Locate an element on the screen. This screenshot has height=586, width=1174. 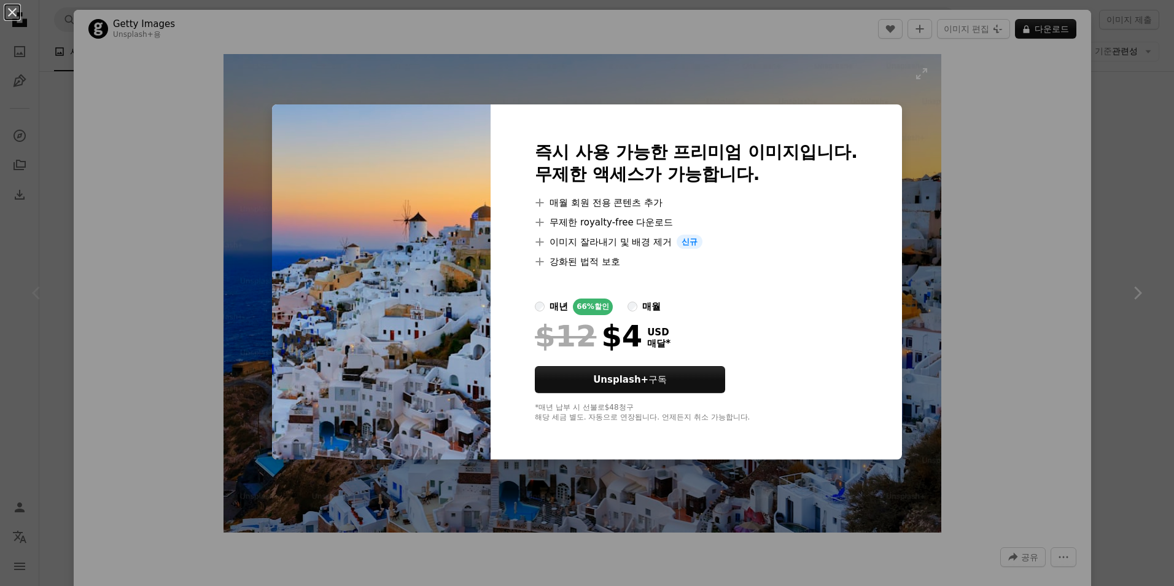
div: 매년 is located at coordinates (559, 306).